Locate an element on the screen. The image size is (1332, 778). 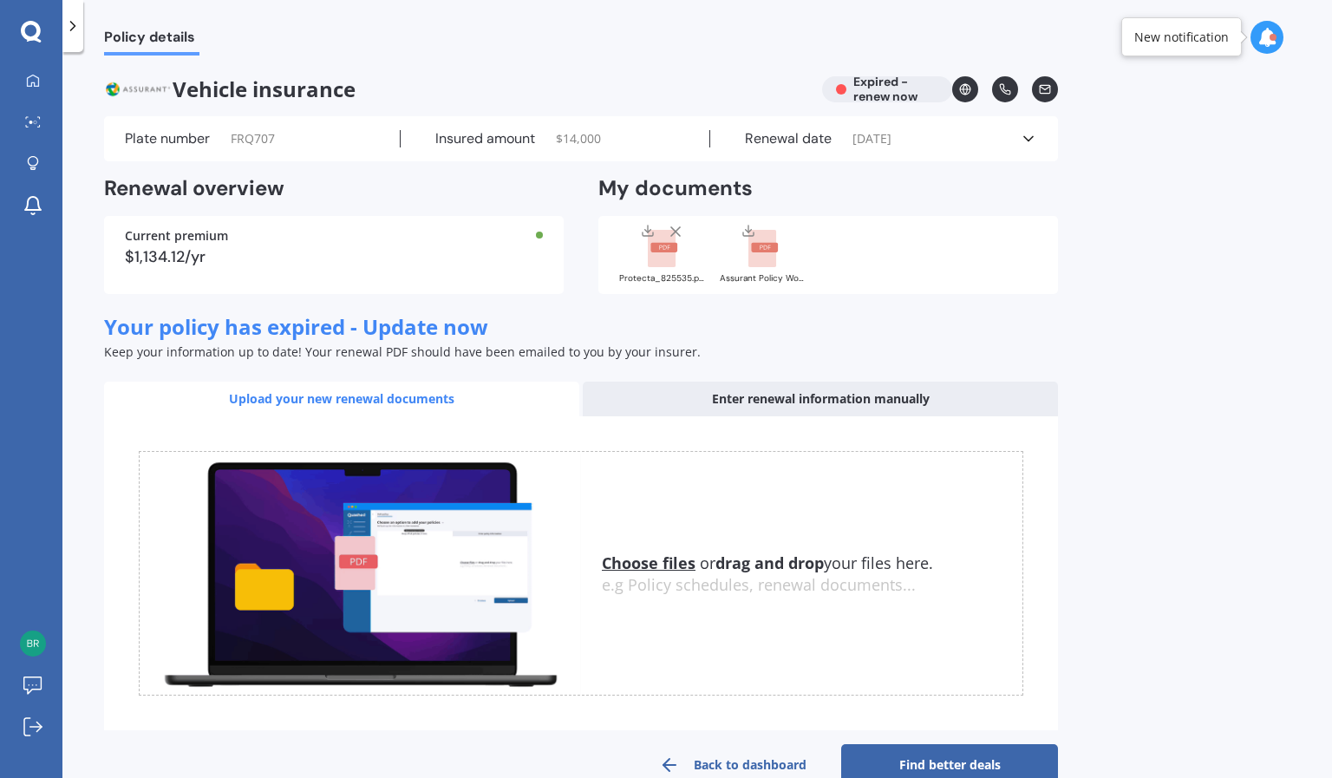
u: Choose files is located at coordinates (649, 563).